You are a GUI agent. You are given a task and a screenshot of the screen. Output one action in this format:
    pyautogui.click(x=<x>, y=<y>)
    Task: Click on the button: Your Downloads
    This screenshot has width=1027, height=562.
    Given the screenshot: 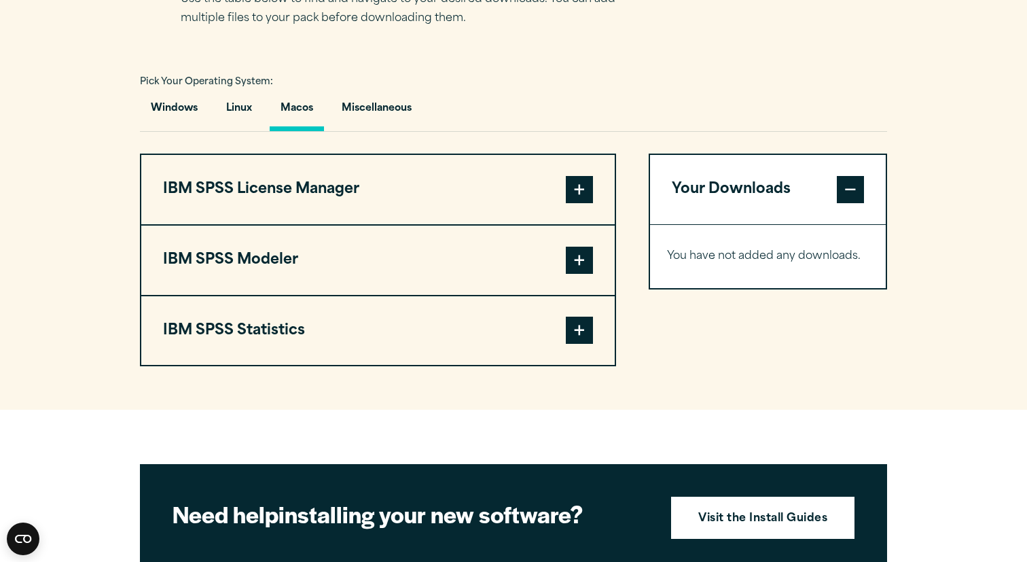 What is the action you would take?
    pyautogui.click(x=768, y=190)
    